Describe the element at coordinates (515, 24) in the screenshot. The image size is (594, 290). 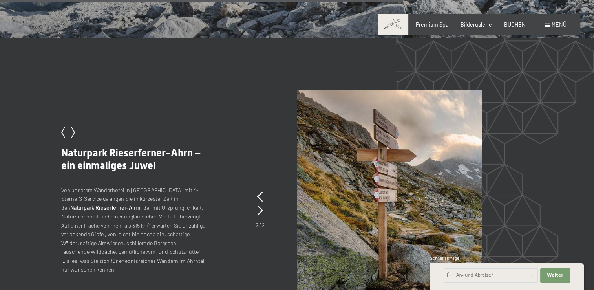
I see `span: BUCHEN` at that location.